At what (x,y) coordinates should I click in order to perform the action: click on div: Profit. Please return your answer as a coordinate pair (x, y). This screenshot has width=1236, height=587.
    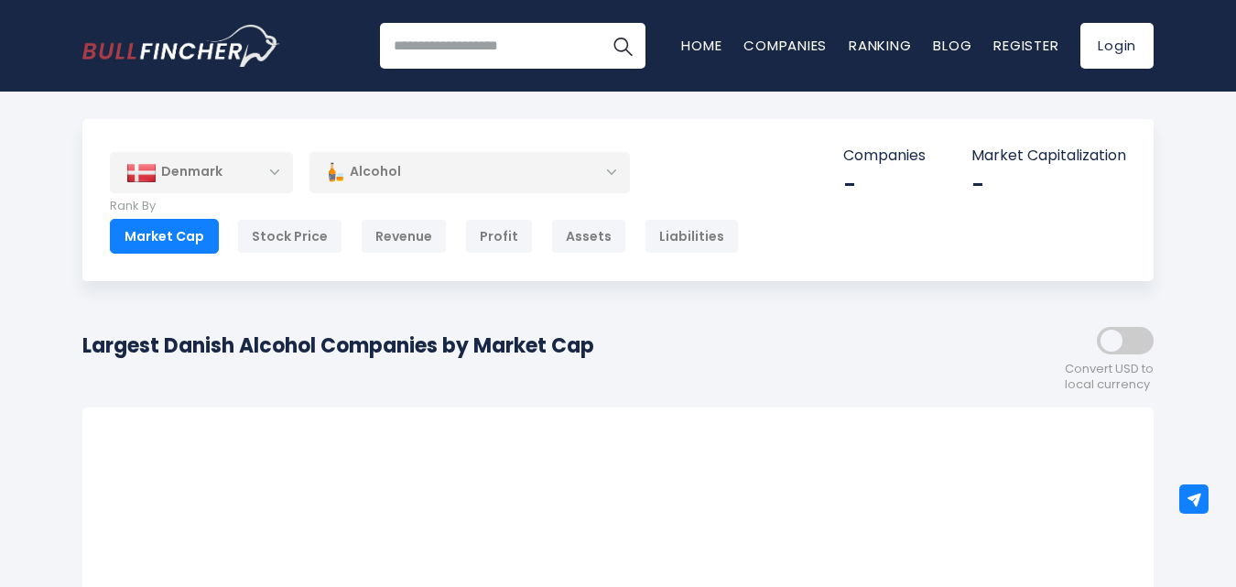
    Looking at the image, I should click on (499, 236).